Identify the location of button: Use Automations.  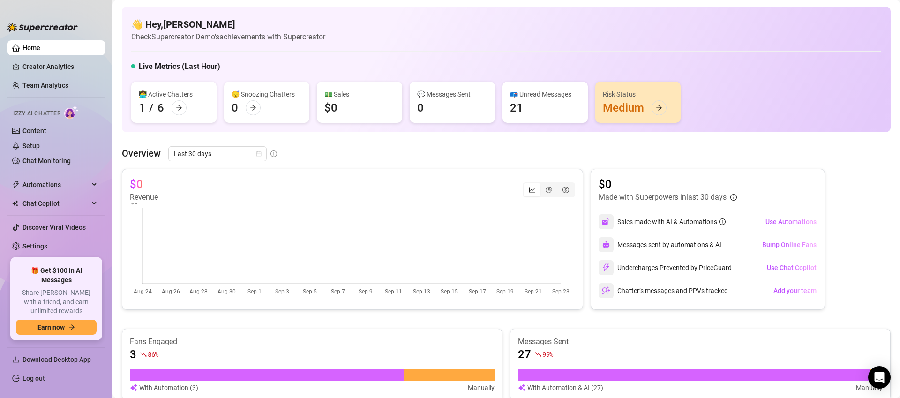
(790, 222).